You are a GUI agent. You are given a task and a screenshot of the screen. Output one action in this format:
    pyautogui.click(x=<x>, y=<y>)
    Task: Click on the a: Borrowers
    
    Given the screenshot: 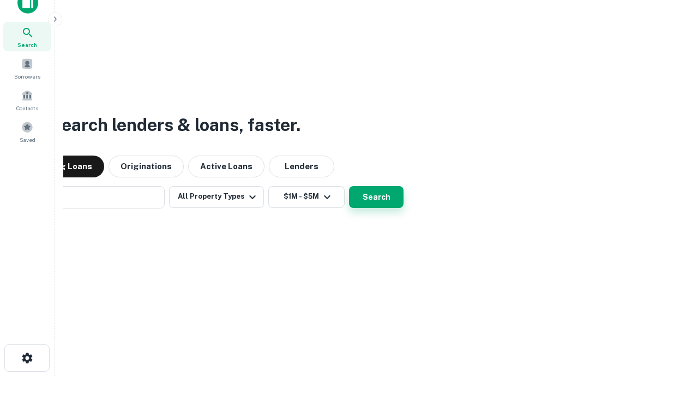 What is the action you would take?
    pyautogui.click(x=27, y=68)
    